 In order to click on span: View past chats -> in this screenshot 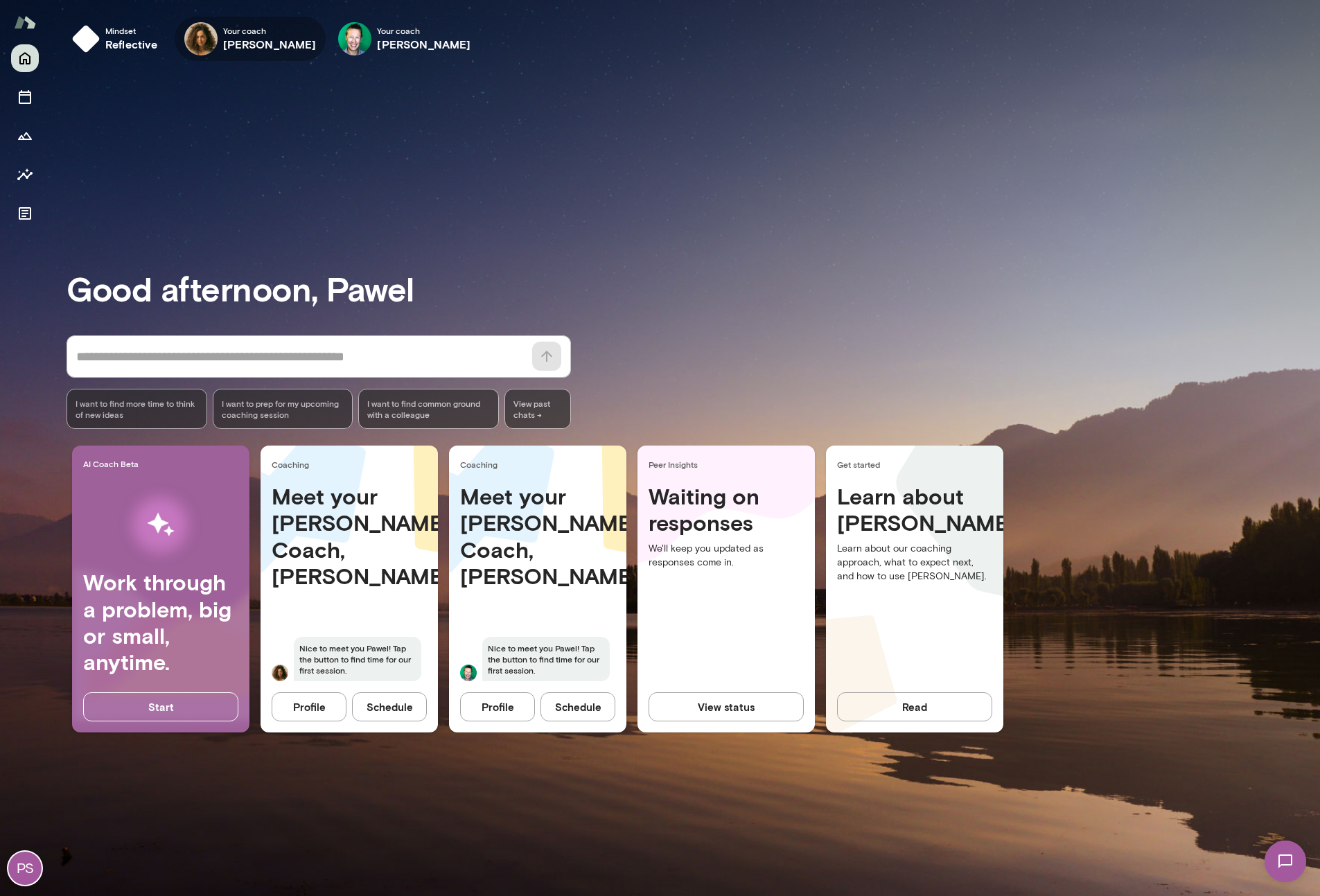, I will do `click(538, 409)`.